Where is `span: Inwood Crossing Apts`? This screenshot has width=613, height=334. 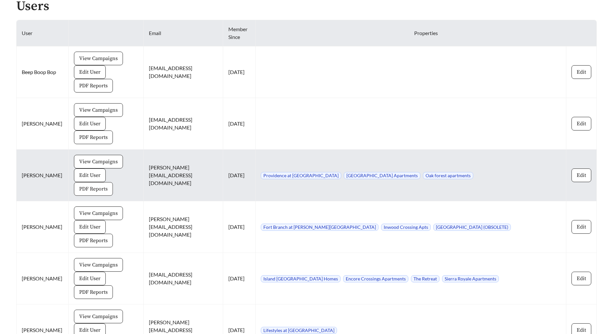 span: Inwood Crossing Apts is located at coordinates (406, 227).